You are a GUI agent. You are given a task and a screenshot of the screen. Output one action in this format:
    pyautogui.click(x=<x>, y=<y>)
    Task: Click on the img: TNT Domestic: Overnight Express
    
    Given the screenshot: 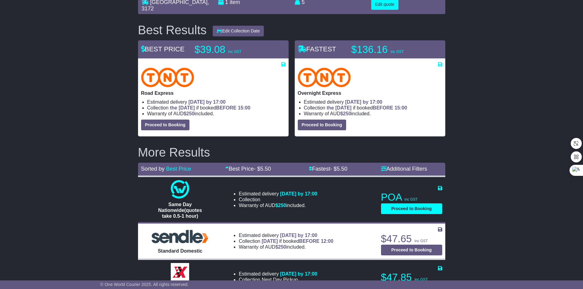 What is the action you would take?
    pyautogui.click(x=324, y=77)
    